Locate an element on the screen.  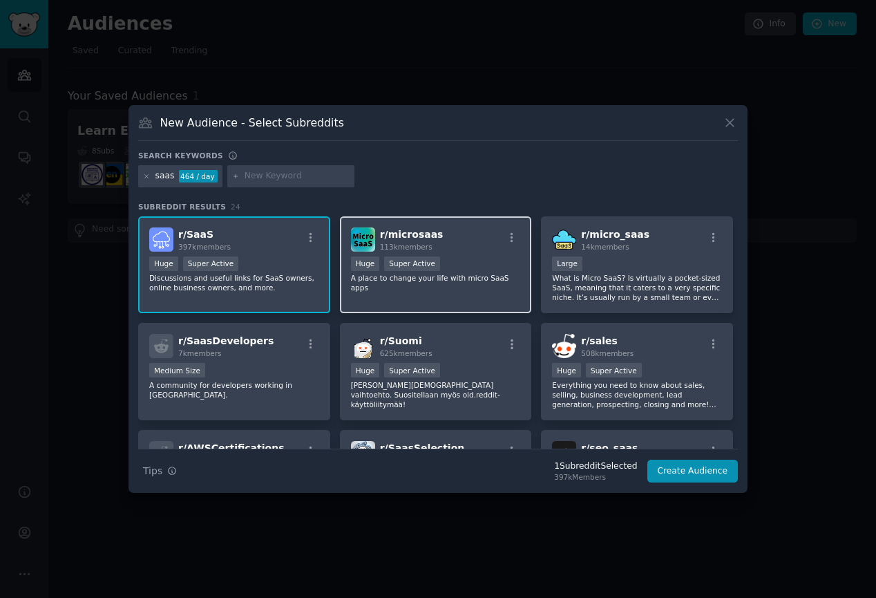
button: Tips is located at coordinates (160, 470).